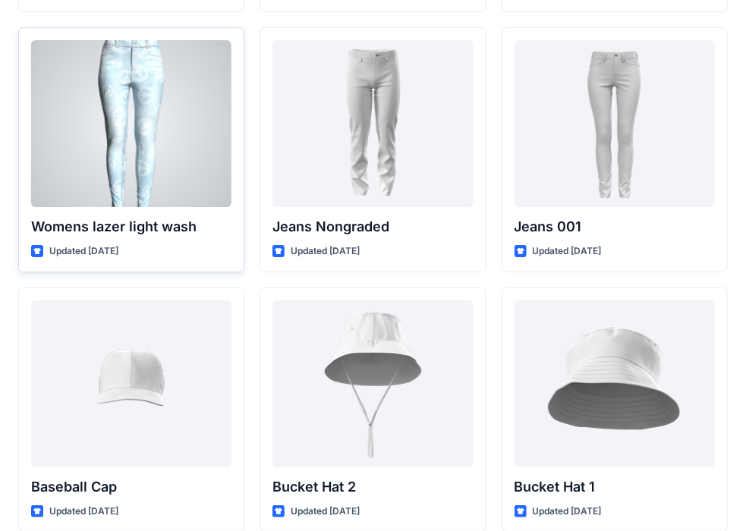 The width and height of the screenshot is (746, 531). What do you see at coordinates (373, 487) in the screenshot?
I see `p: Bucket Hat 2` at bounding box center [373, 487].